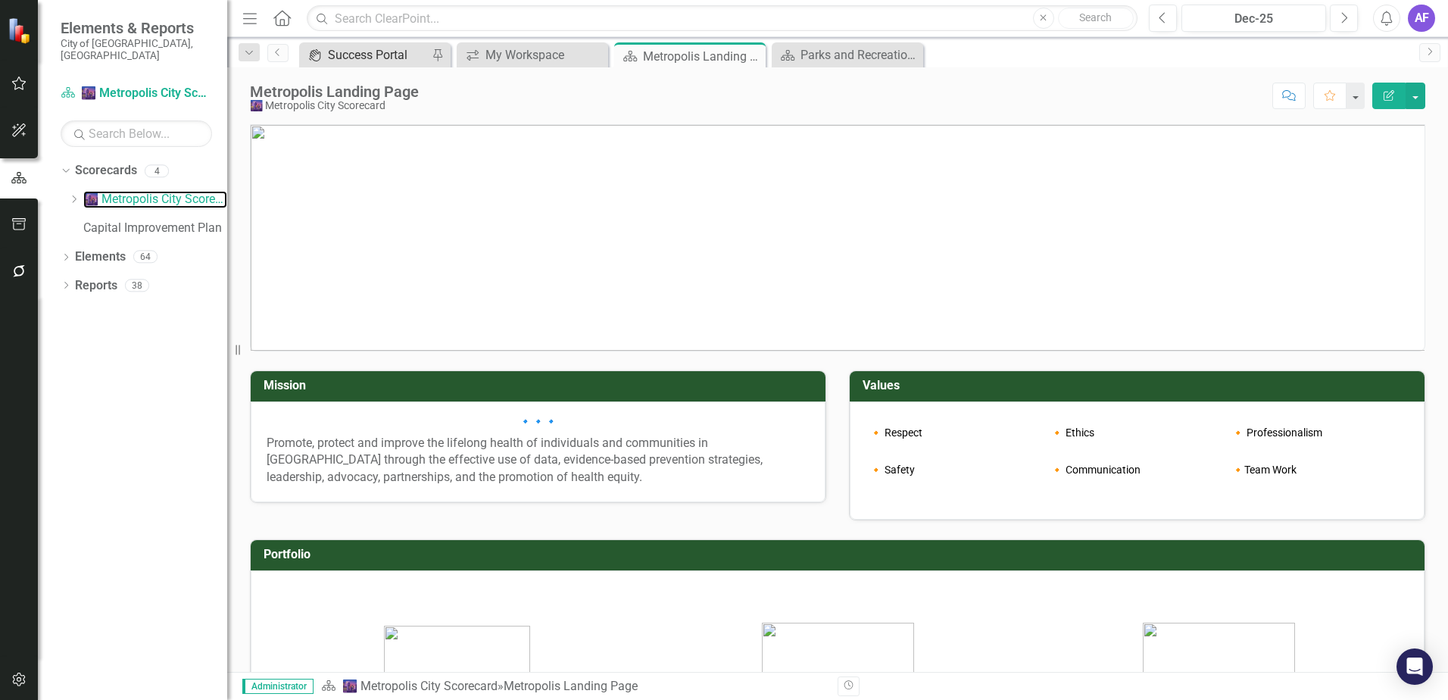 The height and width of the screenshot is (700, 1448). Describe the element at coordinates (514, 460) in the screenshot. I see `span: Promote, protect and improve the lifelong health of individuals and communities in [GEOGRAPHIC_DA...` at that location.